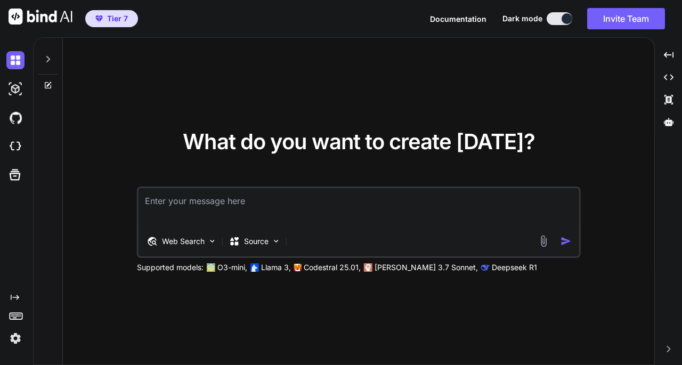 The height and width of the screenshot is (365, 682). Describe the element at coordinates (15, 338) in the screenshot. I see `img: settings` at that location.